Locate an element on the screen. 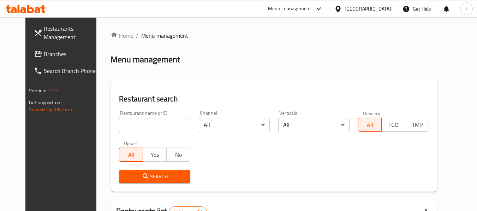  span: TMP is located at coordinates (417, 125).